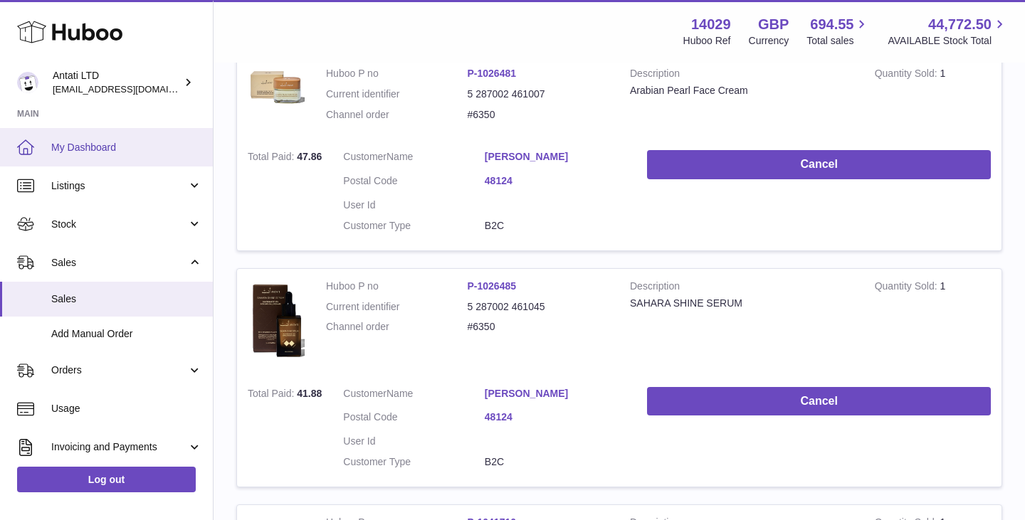  Describe the element at coordinates (127, 147) in the screenshot. I see `span: My Dashboard` at that location.